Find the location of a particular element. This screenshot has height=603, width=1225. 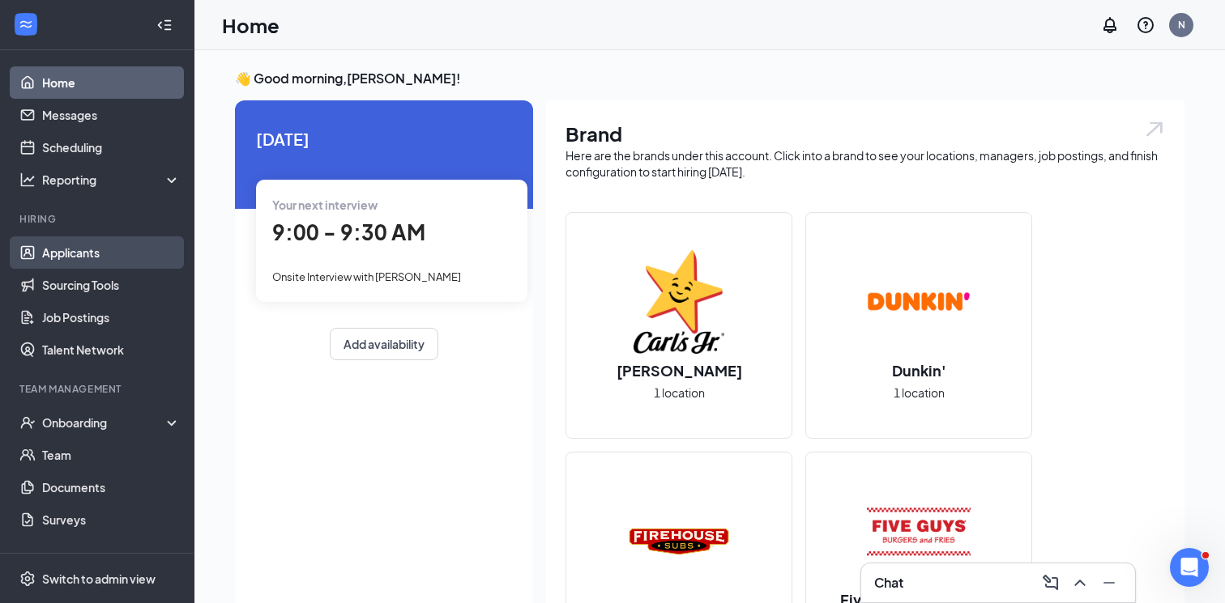

div: N is located at coordinates (1181, 24).